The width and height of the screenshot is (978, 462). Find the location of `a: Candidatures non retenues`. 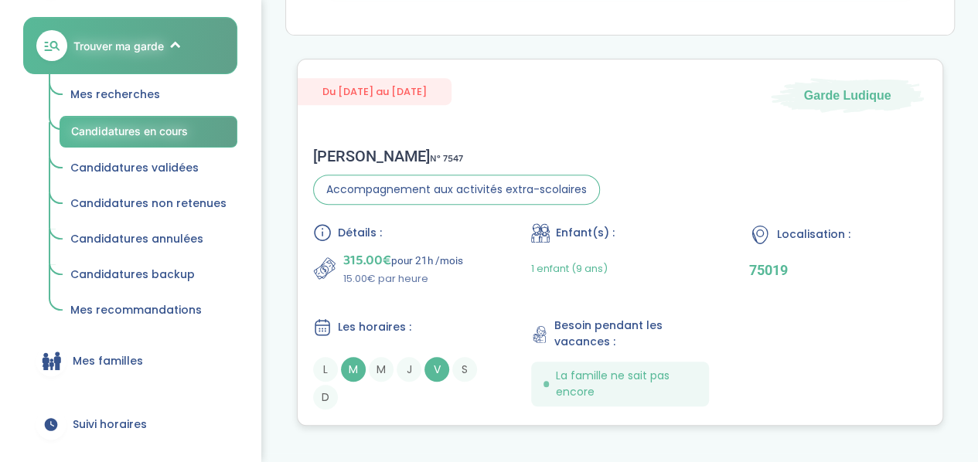

a: Candidatures non retenues is located at coordinates (148, 204).